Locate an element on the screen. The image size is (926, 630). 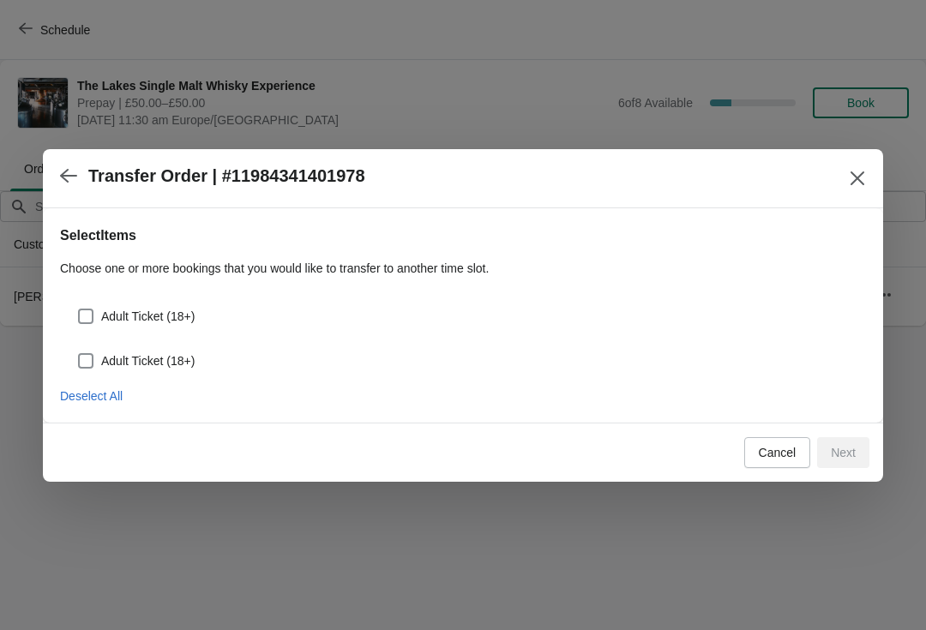
h2: Select Items is located at coordinates (463, 236).